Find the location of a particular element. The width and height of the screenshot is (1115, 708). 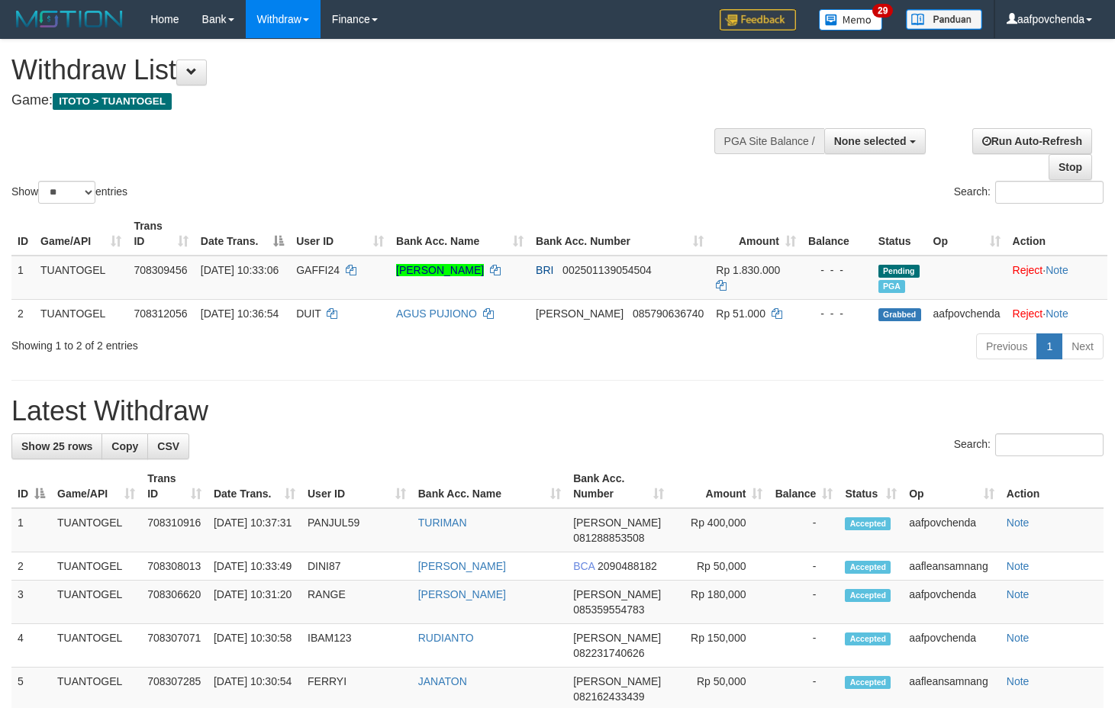

th: Balance is located at coordinates (837, 234).